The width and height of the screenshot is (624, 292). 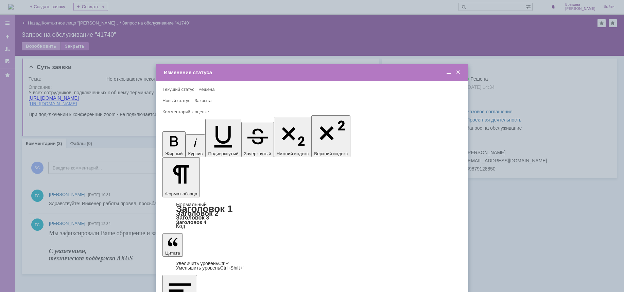 I want to click on button: Зачеркнутый, so click(x=258, y=139).